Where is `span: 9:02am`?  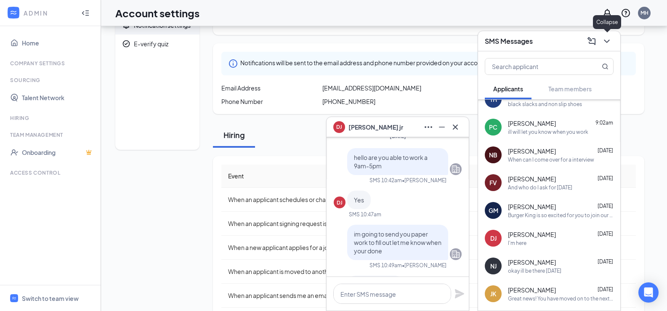 span: 9:02am is located at coordinates (604, 122).